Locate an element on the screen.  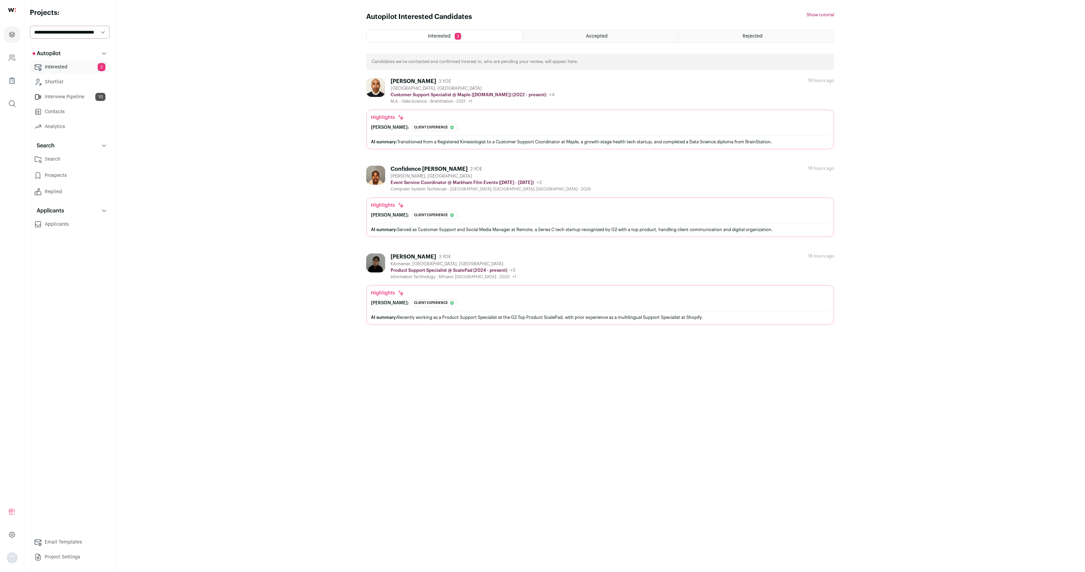
a: Projects is located at coordinates (12, 35).